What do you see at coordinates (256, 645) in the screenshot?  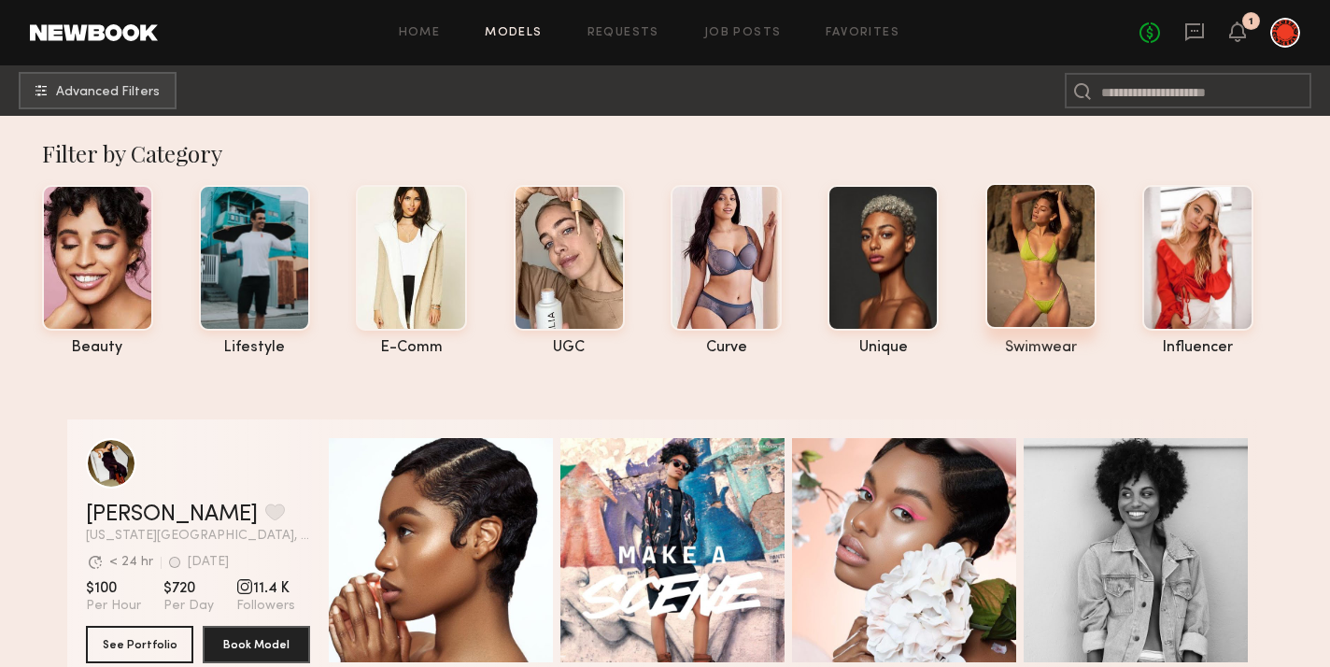 I see `a: Book Model` at bounding box center [256, 645].